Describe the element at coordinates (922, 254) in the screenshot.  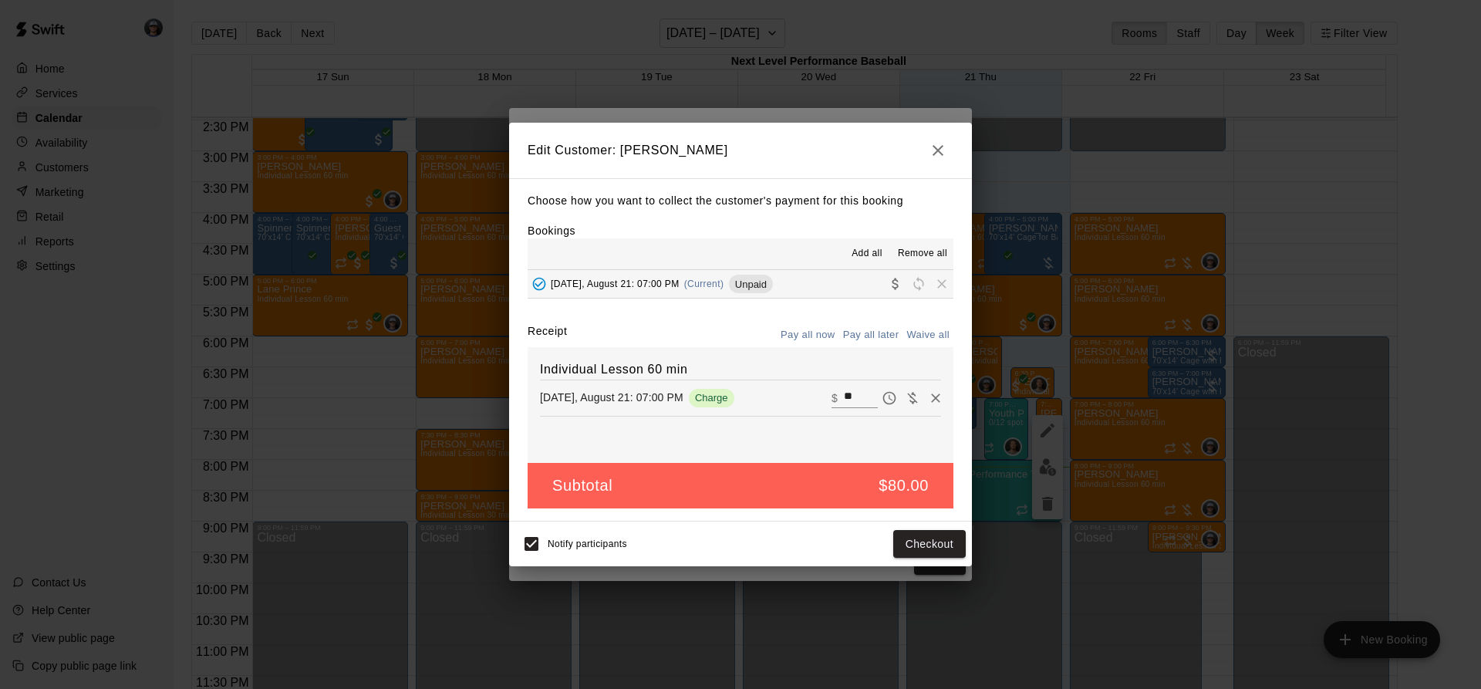
I see `span: Remove all` at that location.